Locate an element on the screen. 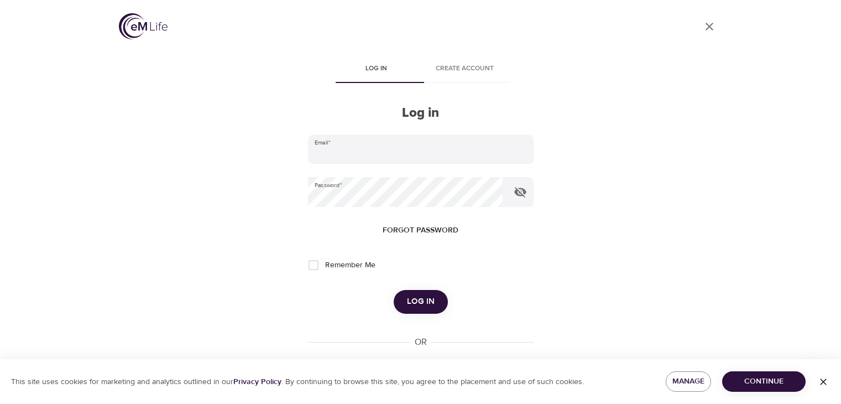 The width and height of the screenshot is (841, 404). span: Manage is located at coordinates (689, 381).